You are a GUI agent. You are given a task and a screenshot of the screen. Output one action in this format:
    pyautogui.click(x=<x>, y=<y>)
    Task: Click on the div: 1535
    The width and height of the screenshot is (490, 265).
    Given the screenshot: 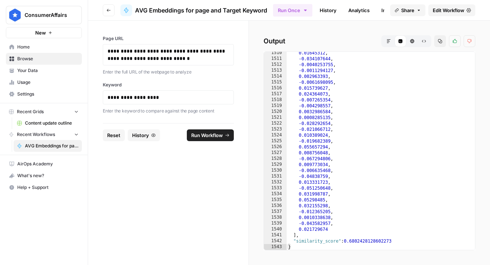 What is the action you would take?
    pyautogui.click(x=275, y=200)
    